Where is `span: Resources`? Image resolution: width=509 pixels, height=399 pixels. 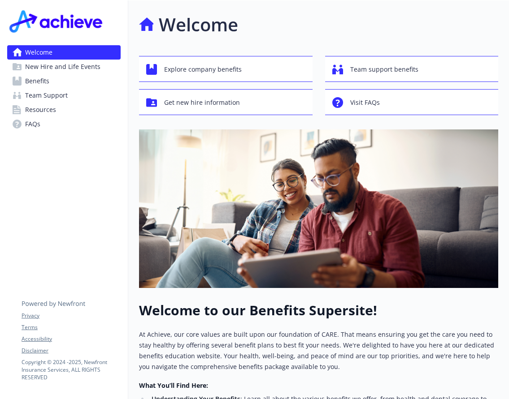
span: Resources is located at coordinates (40, 110).